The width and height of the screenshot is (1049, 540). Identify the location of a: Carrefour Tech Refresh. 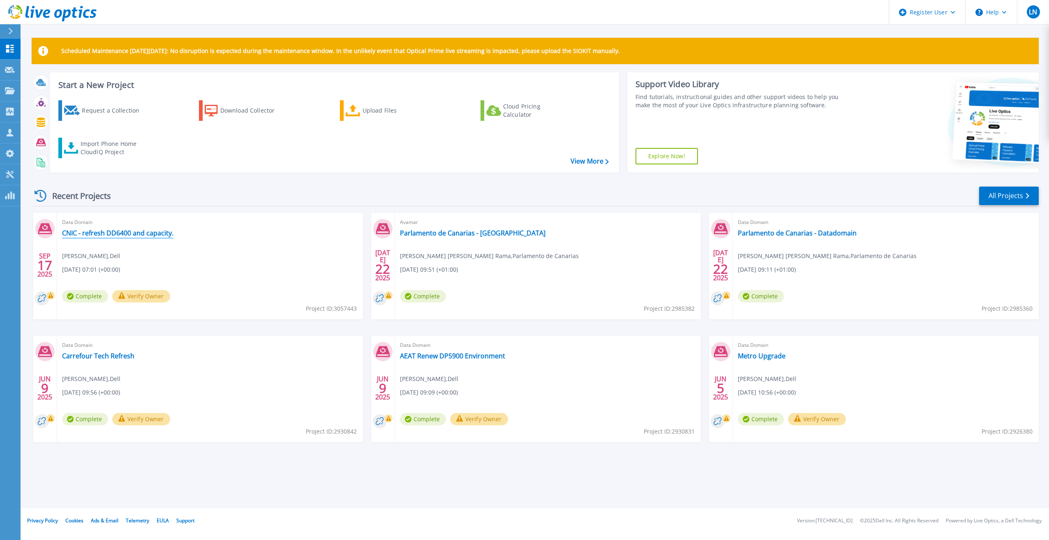
(98, 356).